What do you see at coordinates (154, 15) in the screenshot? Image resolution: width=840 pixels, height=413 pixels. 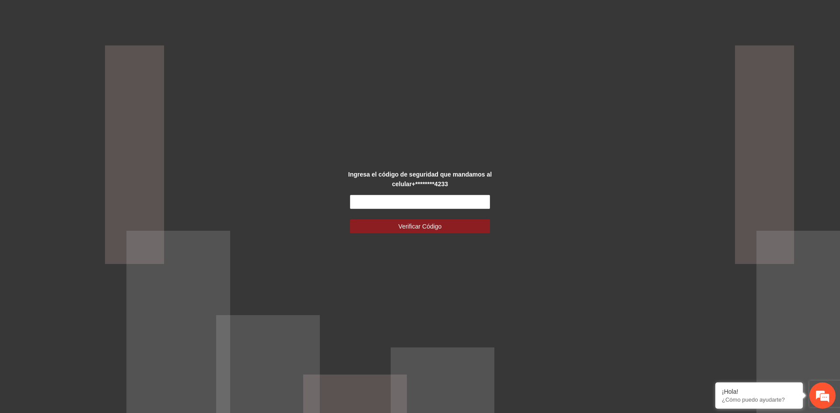 I see `div: Minimizar ventana de chat en vivo` at bounding box center [154, 15].